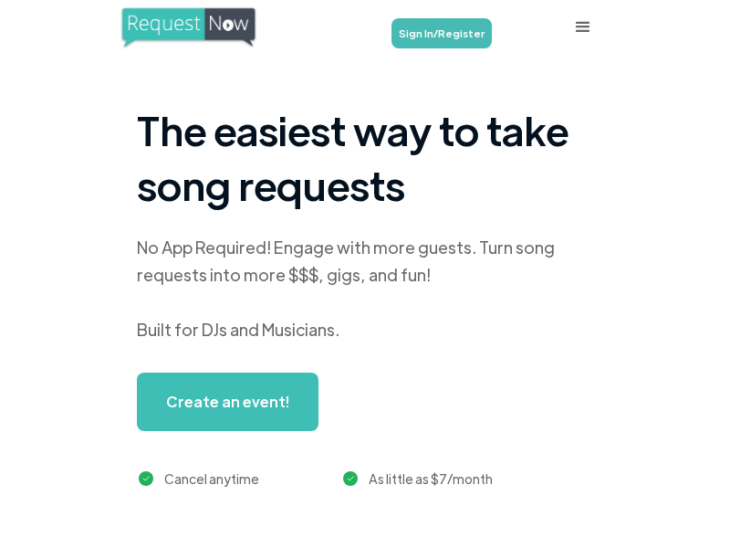 The width and height of the screenshot is (730, 548). What do you see at coordinates (227, 402) in the screenshot?
I see `a: Create an event!` at bounding box center [227, 402].